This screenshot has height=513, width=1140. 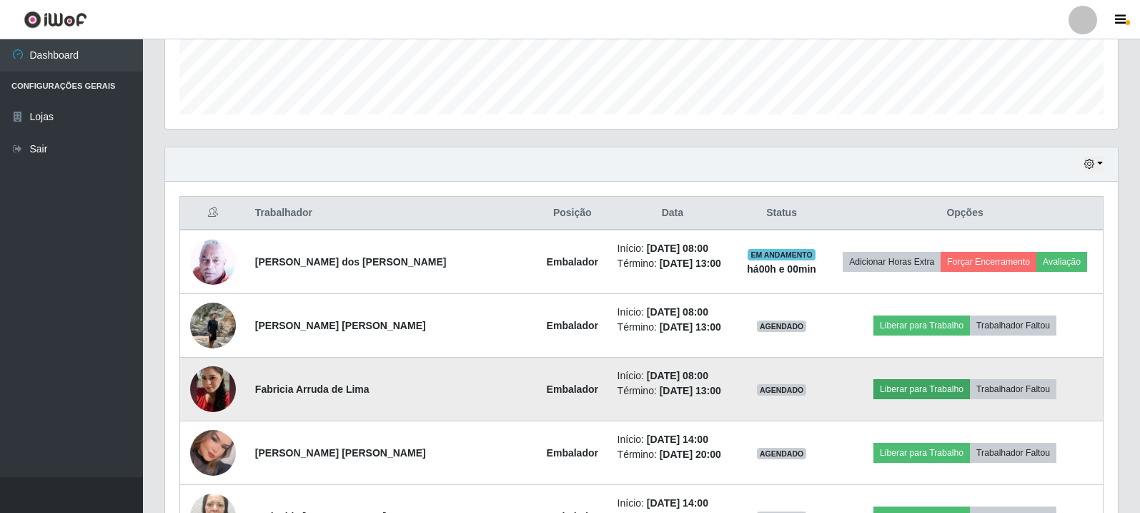 What do you see at coordinates (673, 213) in the screenshot?
I see `th: Data` at bounding box center [673, 213].